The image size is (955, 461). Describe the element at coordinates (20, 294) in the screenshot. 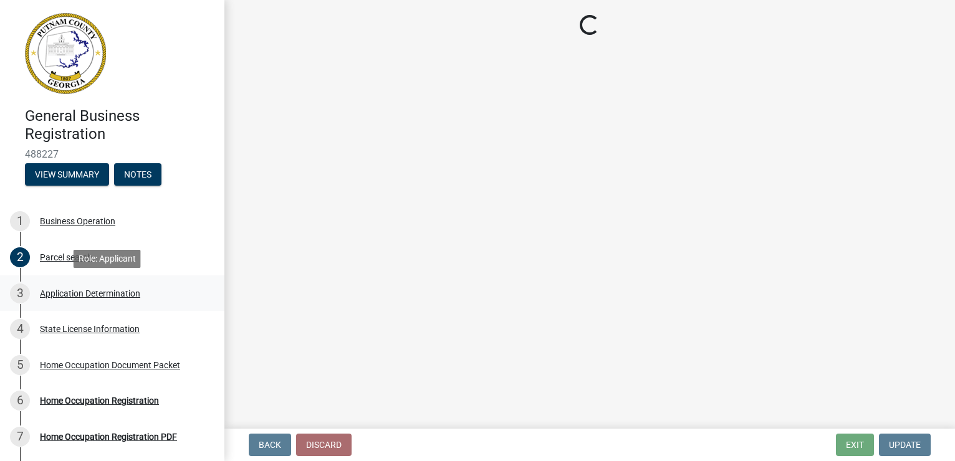

I see `div: 3` at that location.